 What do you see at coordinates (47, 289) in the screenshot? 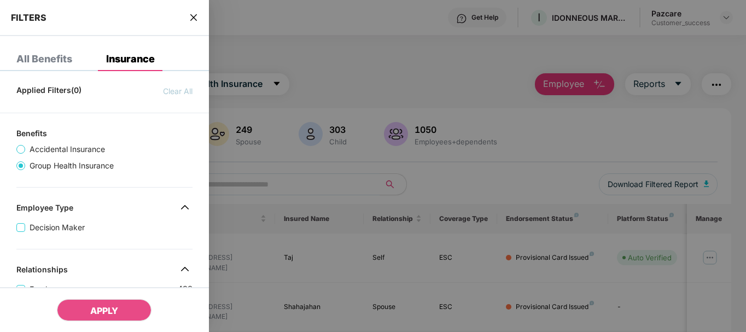
I see `span: Employee` at bounding box center [47, 289].